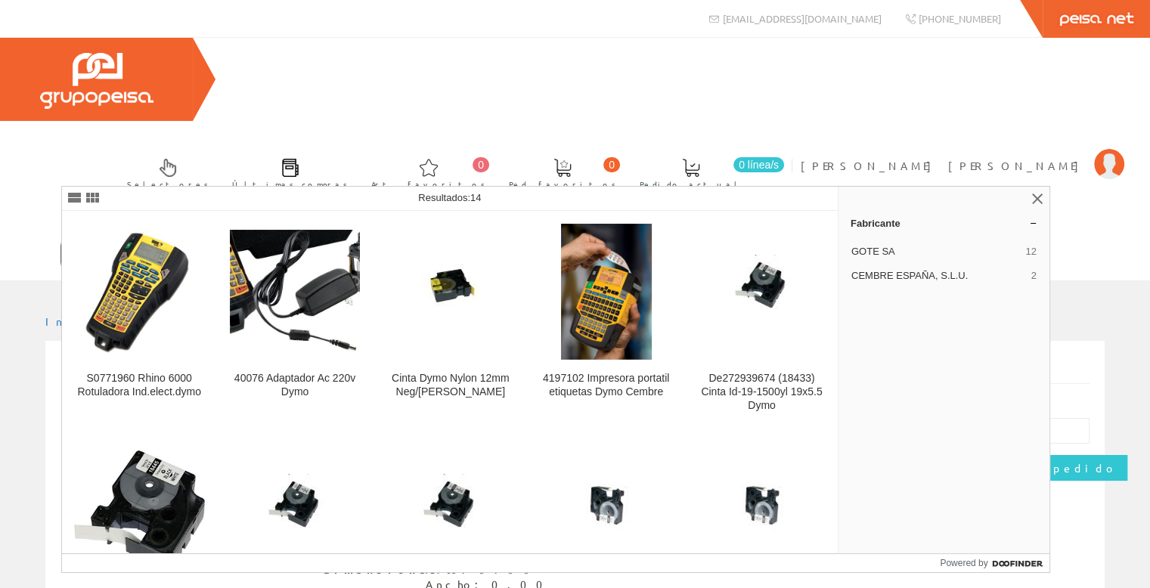 This screenshot has height=588, width=1150. What do you see at coordinates (606, 511) in the screenshot?
I see `img: De272939898 (18055)tubo Termorr Dymo.12 Mm Negro/blanco` at bounding box center [606, 511].